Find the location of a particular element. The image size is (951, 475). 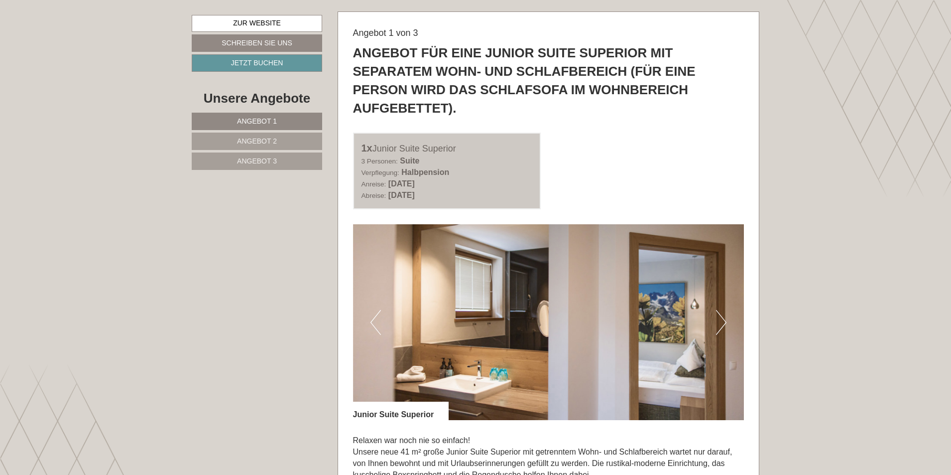

button: Previous is located at coordinates (376, 322).